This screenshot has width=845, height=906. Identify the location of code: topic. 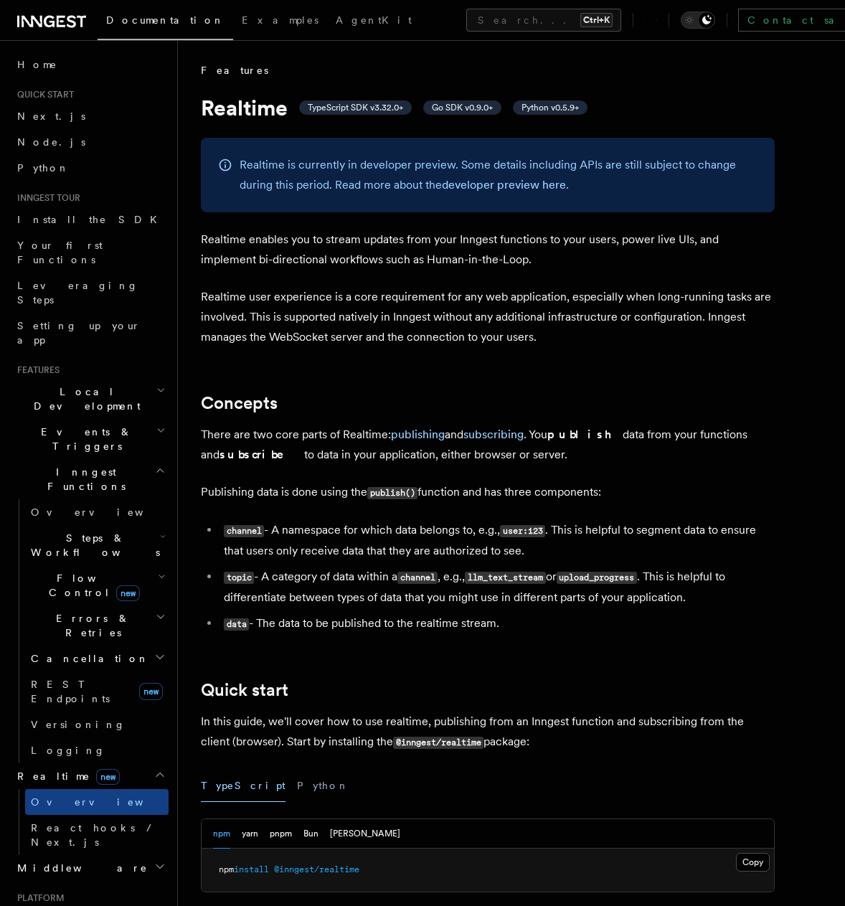
(239, 577).